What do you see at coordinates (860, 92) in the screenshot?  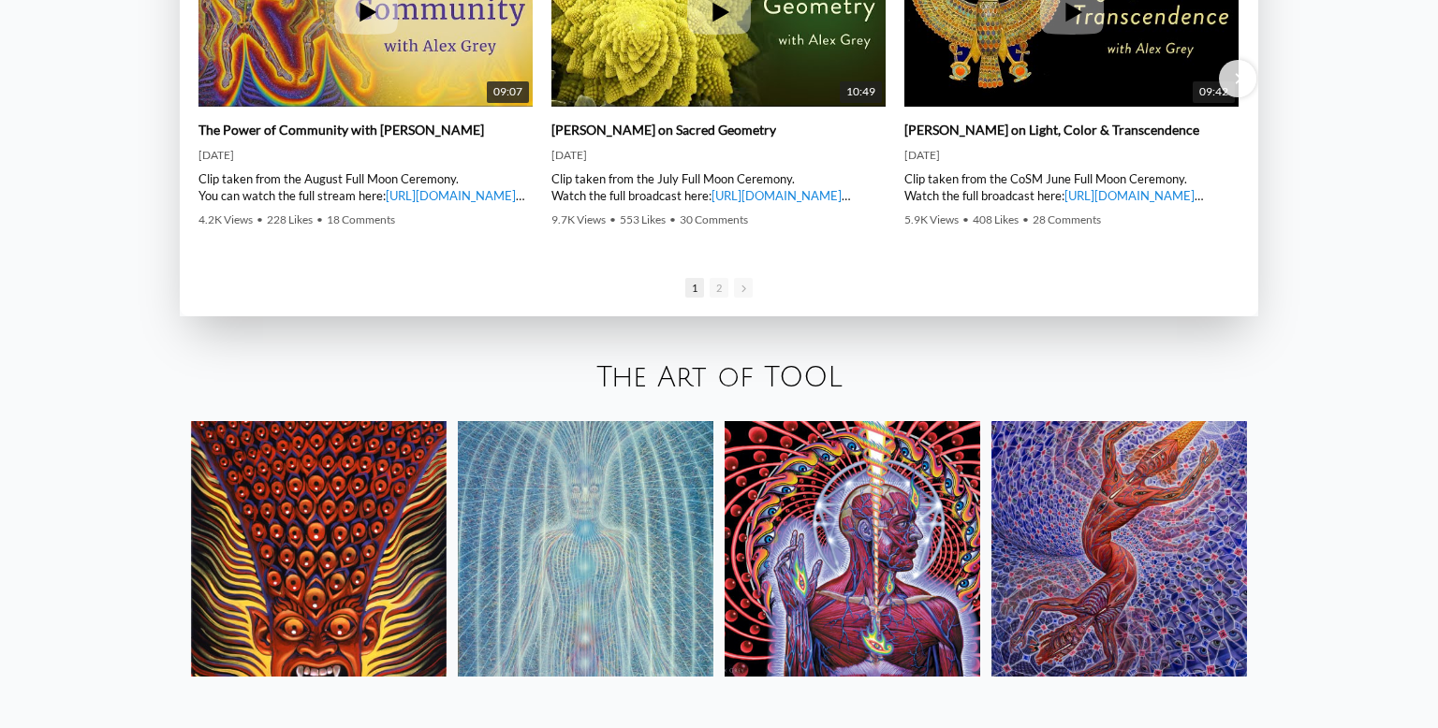 I see `span: 10:49` at bounding box center [860, 92].